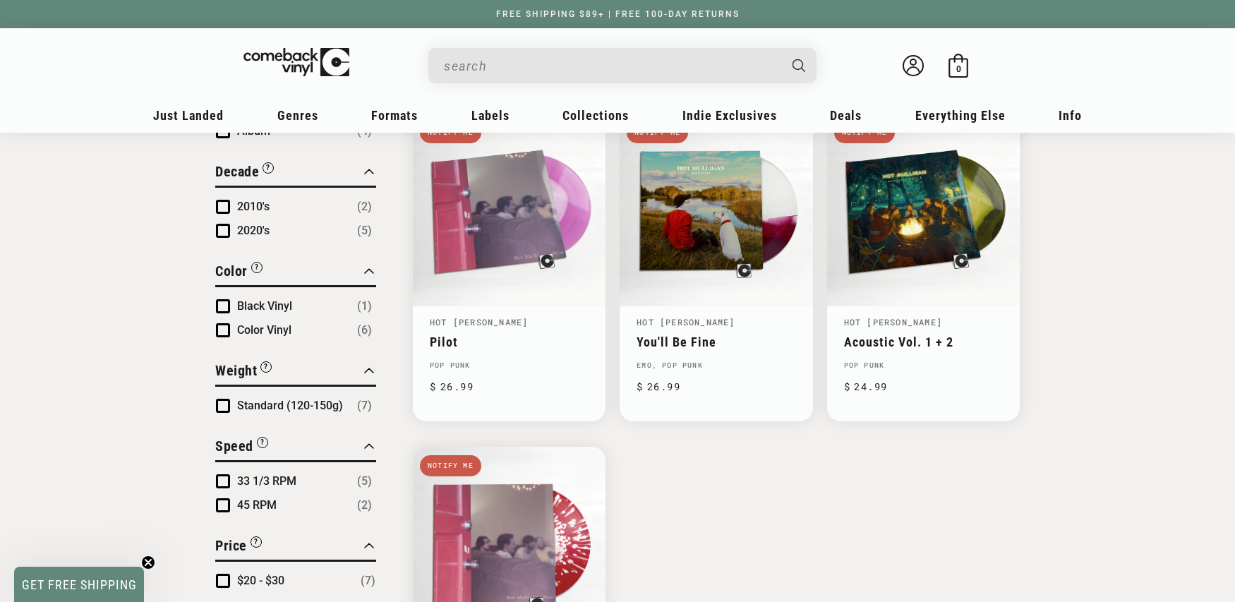 This screenshot has height=602, width=1235. Describe the element at coordinates (846, 115) in the screenshot. I see `span: Deals` at that location.